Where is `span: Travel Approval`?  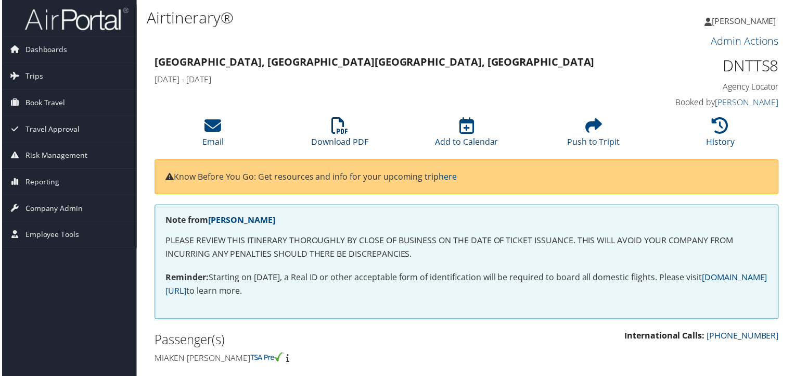
span: Travel Approval is located at coordinates (50, 130).